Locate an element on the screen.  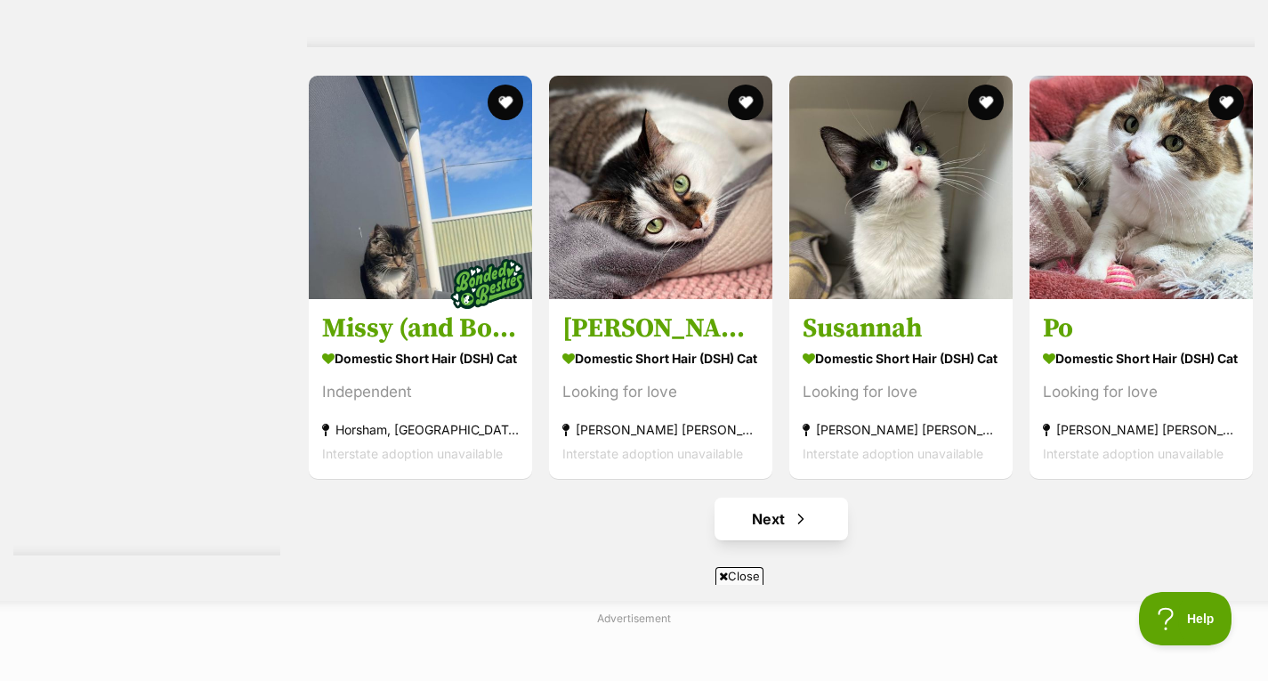
nav: Pagination is located at coordinates (780, 519).